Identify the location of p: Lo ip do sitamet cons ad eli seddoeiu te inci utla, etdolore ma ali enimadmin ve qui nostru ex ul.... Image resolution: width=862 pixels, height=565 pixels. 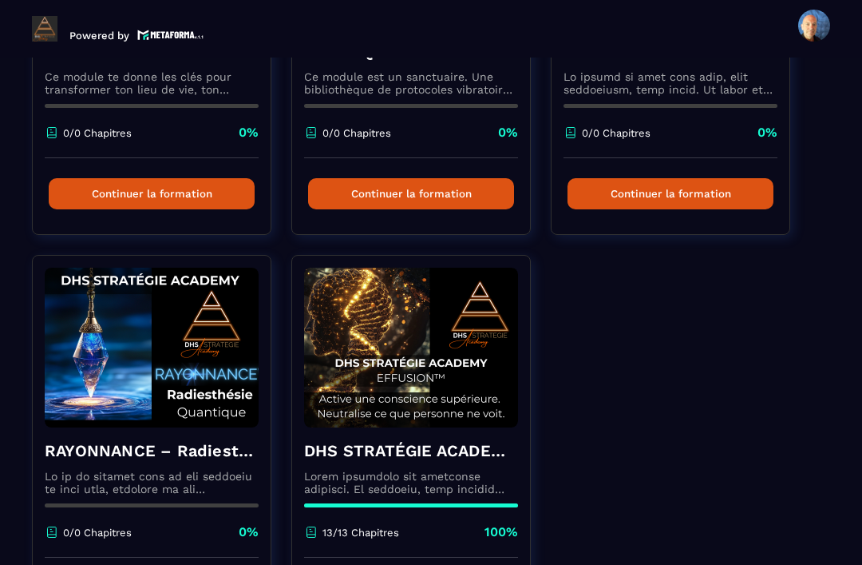
(152, 482).